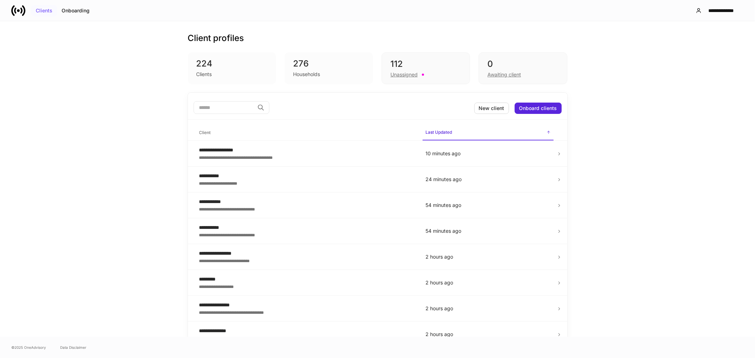  I want to click on div: New client, so click(492, 108).